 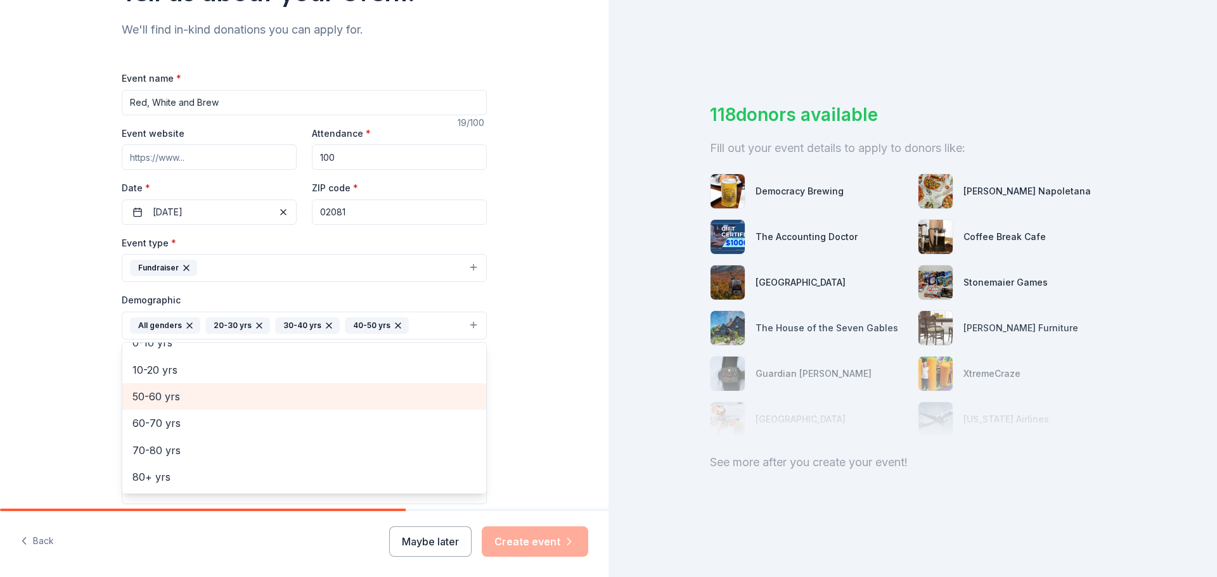 I want to click on span: 50-60 yrs, so click(x=304, y=397).